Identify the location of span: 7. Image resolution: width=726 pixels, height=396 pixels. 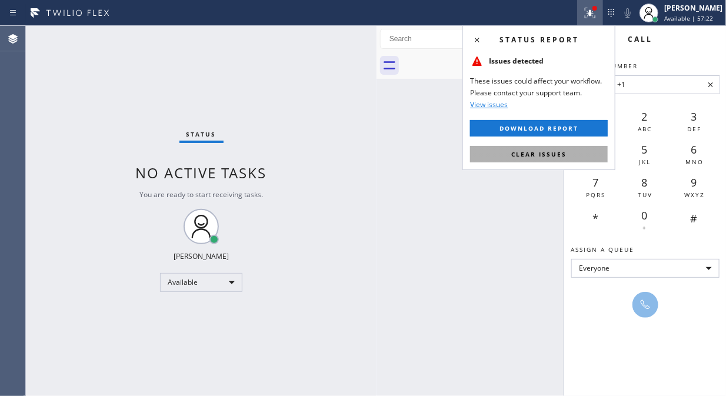
(595, 182).